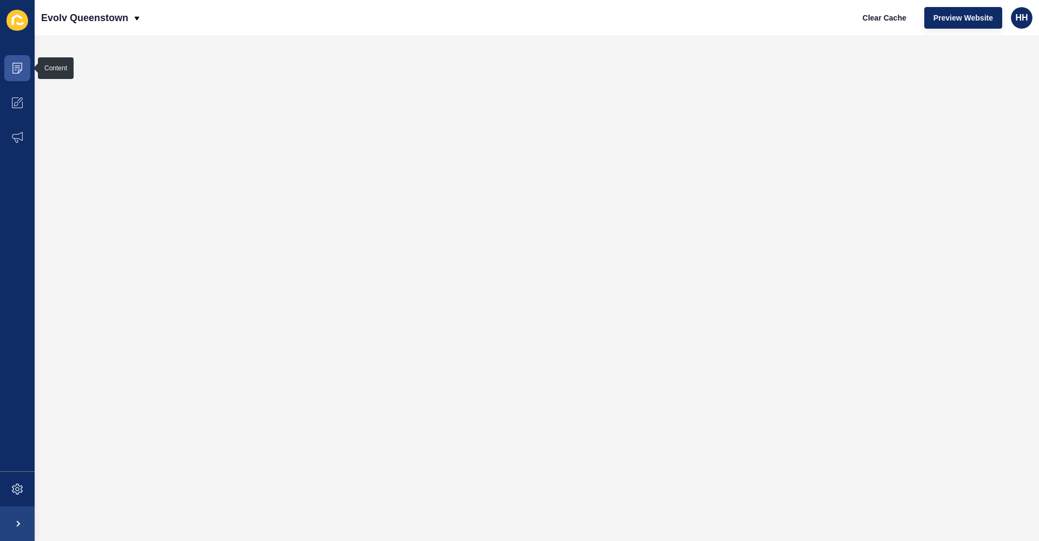 The width and height of the screenshot is (1039, 541). What do you see at coordinates (885, 18) in the screenshot?
I see `span: Clear Cache` at bounding box center [885, 18].